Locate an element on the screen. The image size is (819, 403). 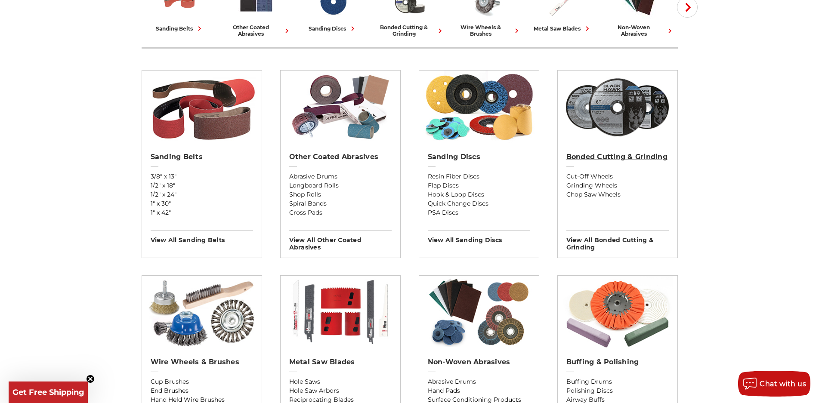
button: Close teaser is located at coordinates (90, 379).